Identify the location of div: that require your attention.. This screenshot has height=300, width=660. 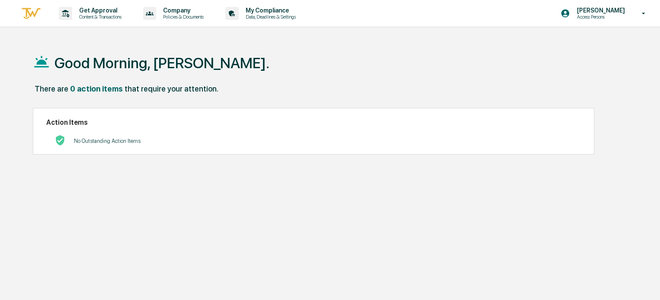
(171, 89).